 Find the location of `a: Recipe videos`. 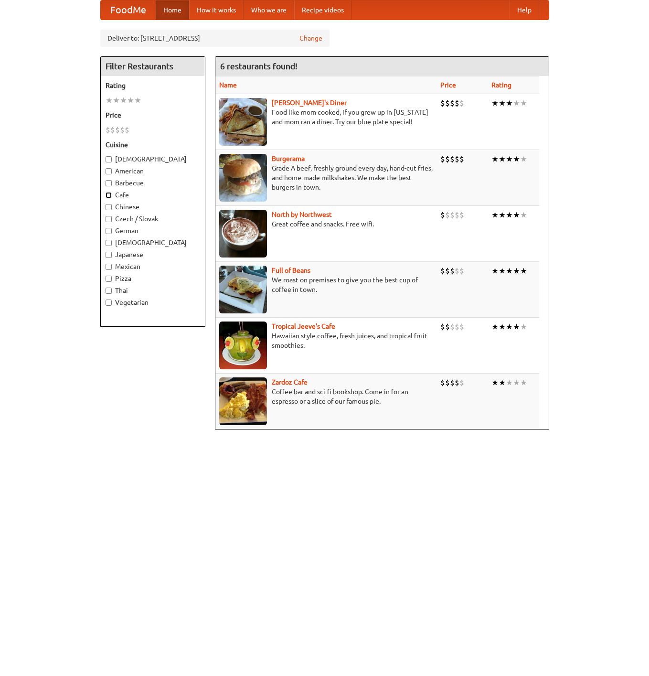

a: Recipe videos is located at coordinates (323, 10).